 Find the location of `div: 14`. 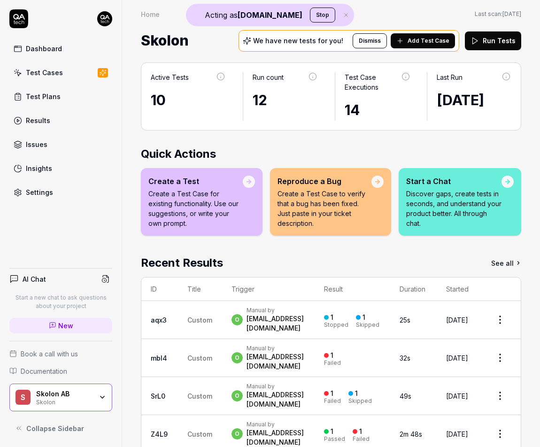

div: 14 is located at coordinates (377, 110).